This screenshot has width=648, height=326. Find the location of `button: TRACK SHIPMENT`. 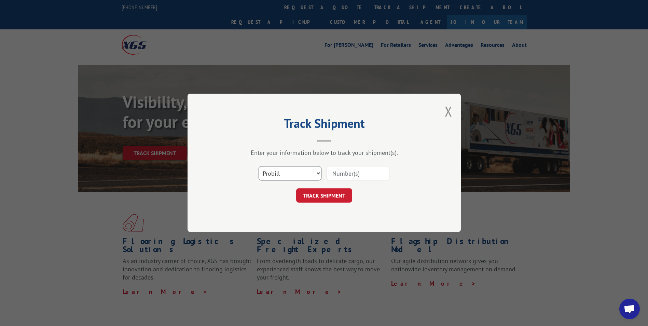

button: TRACK SHIPMENT is located at coordinates (324, 196).